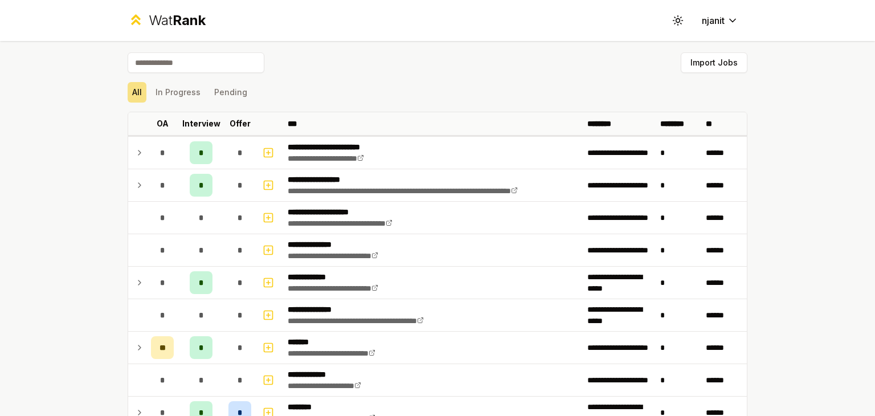 The height and width of the screenshot is (416, 875). I want to click on div: Wat, so click(177, 21).